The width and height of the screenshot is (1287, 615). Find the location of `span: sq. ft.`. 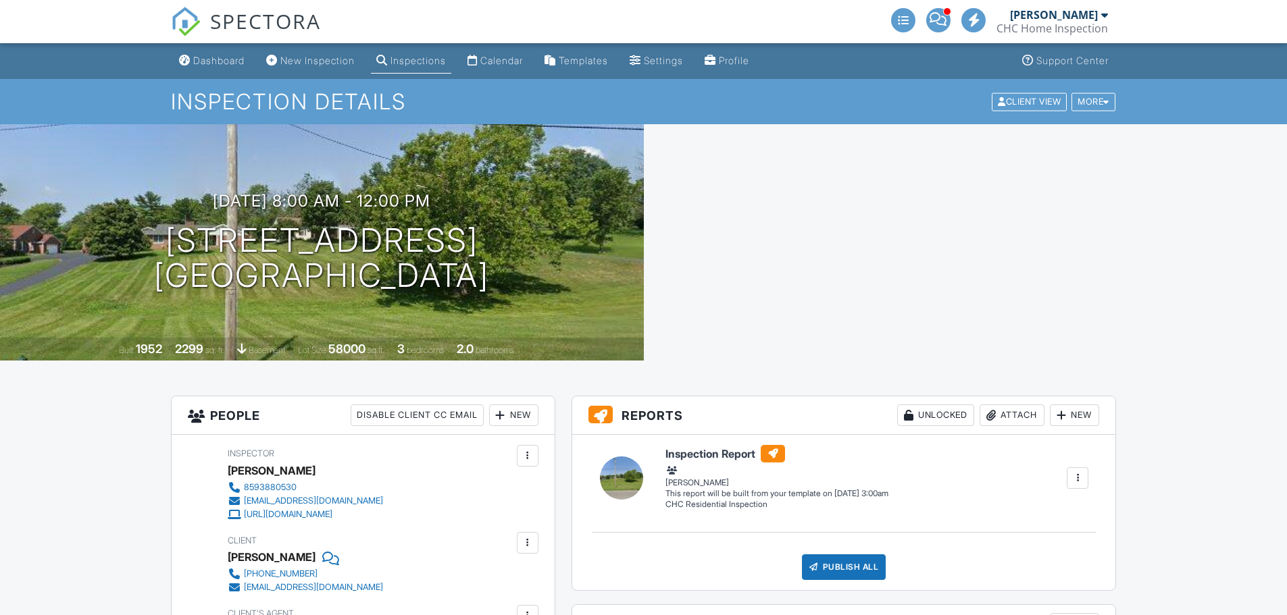

span: sq. ft. is located at coordinates (215, 350).